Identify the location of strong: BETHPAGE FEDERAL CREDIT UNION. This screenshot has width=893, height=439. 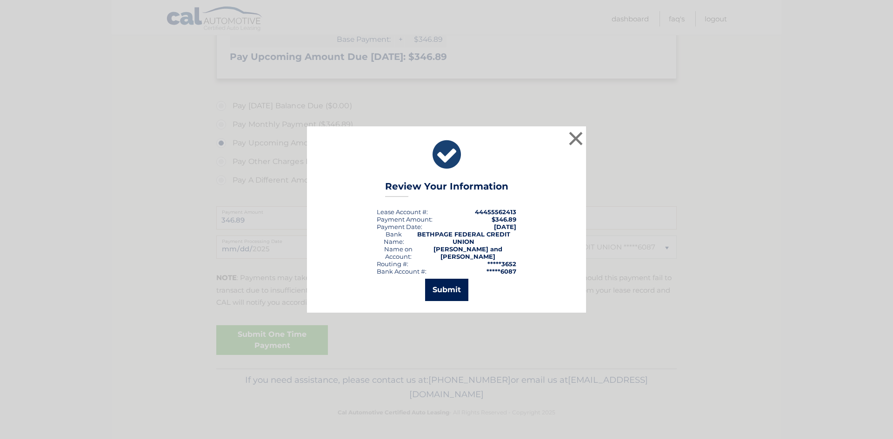
(464, 238).